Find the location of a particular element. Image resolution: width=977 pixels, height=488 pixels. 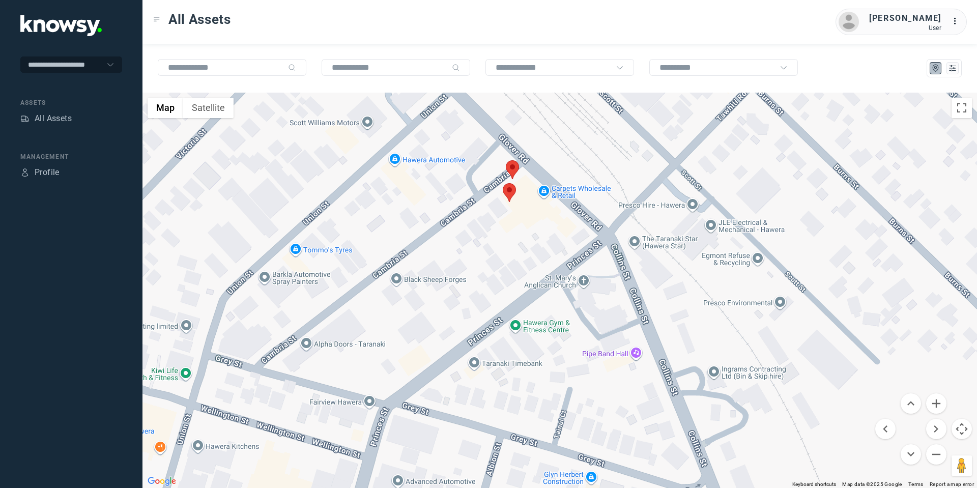

button: Toggle fullscreen view is located at coordinates (962, 108).